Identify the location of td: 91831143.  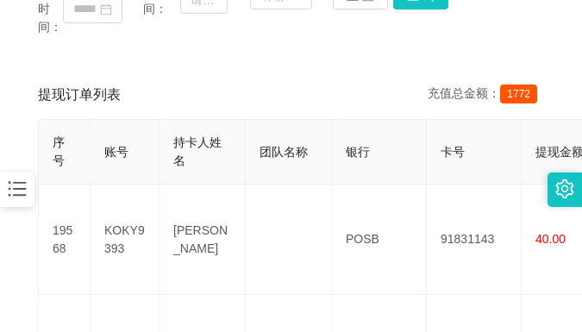
(475, 240).